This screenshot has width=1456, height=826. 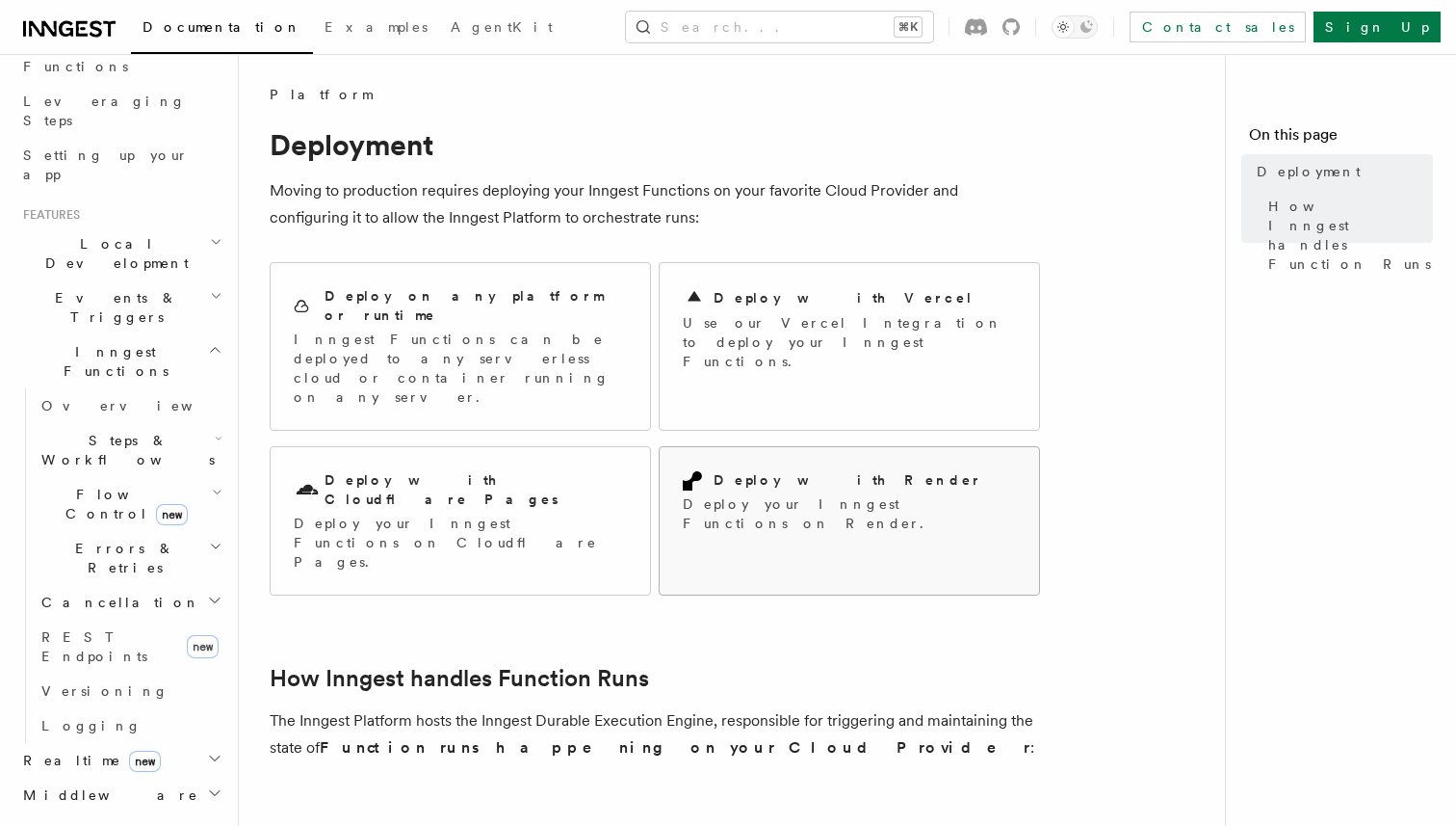 I want to click on span: Logging, so click(x=91, y=726).